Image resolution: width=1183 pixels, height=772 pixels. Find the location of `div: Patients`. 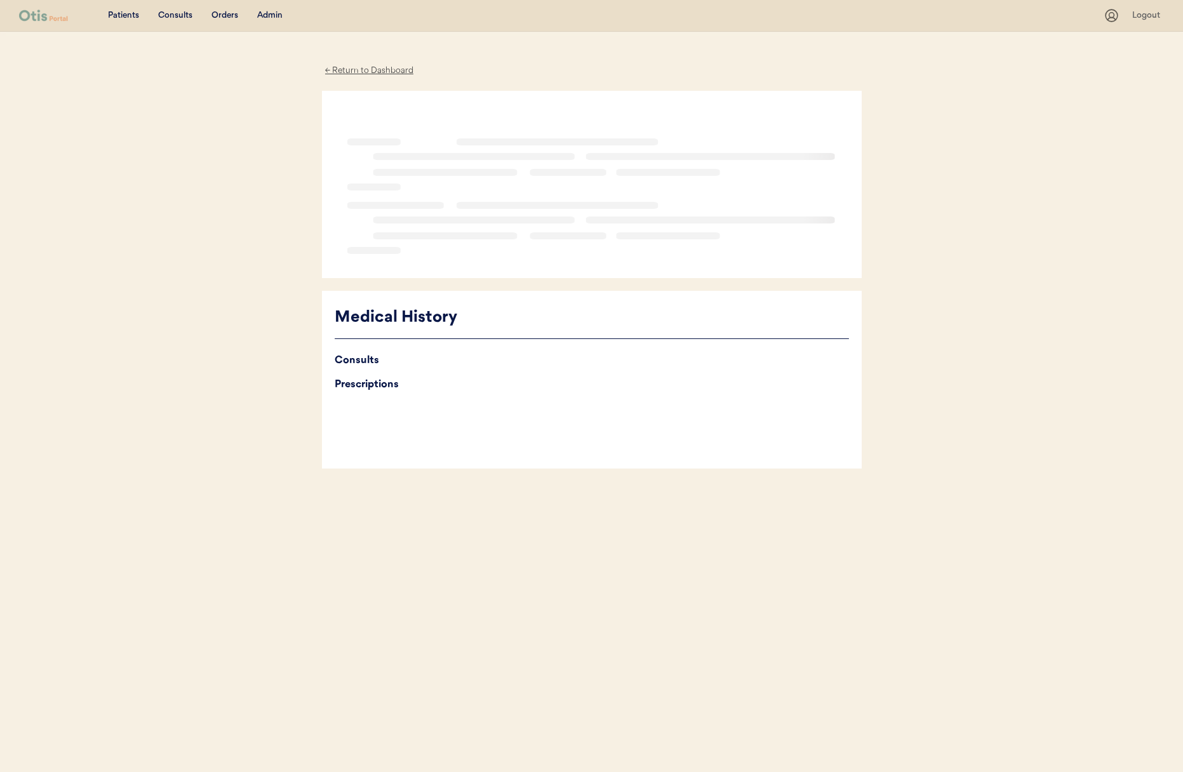

div: Patients is located at coordinates (123, 16).